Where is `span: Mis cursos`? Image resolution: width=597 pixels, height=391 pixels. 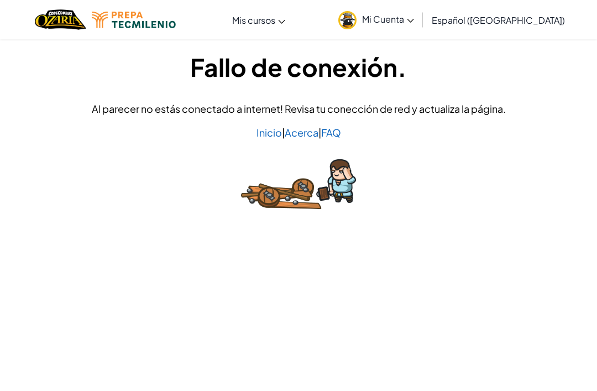 span: Mis cursos is located at coordinates (254, 20).